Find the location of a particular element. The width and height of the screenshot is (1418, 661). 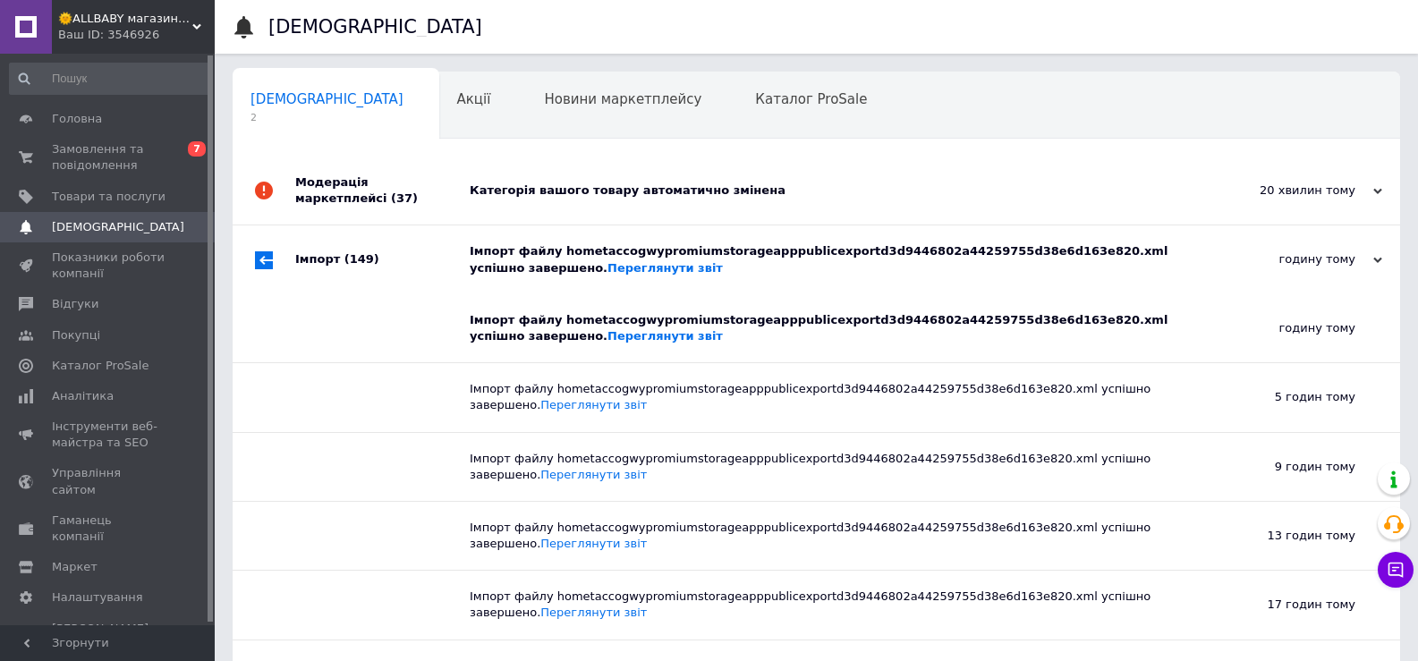

span: Відгуки is located at coordinates (75, 304).